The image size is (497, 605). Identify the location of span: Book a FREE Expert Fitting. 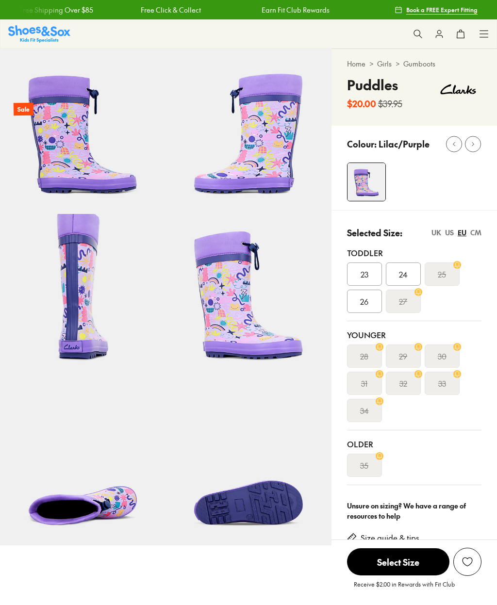
(442, 10).